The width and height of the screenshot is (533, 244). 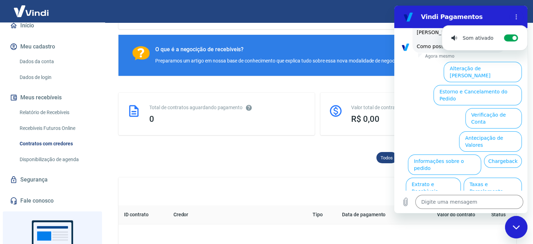 What do you see at coordinates (228, 119) in the screenshot?
I see `div: 0` at bounding box center [228, 119].